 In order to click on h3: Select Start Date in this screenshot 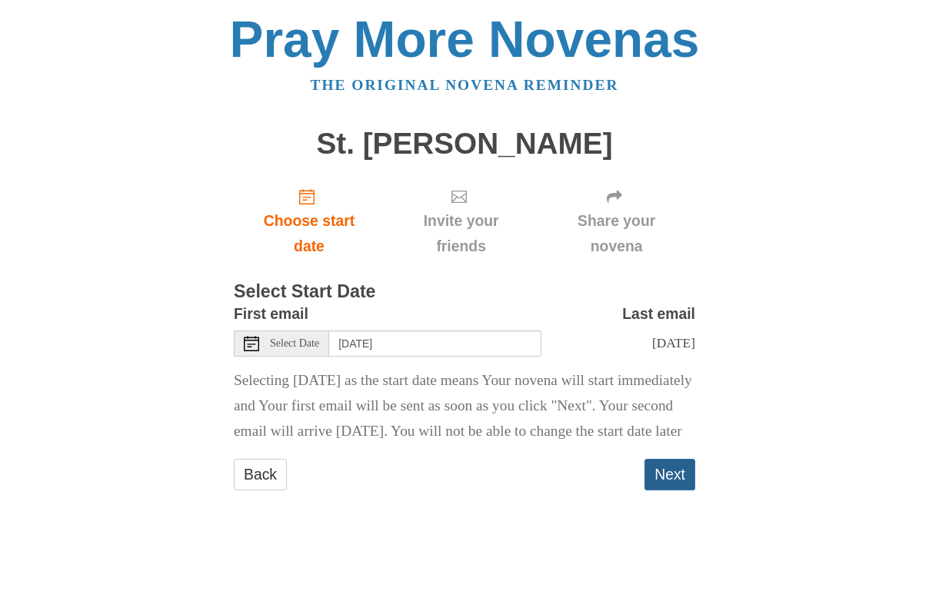, I will do `click(465, 292)`.